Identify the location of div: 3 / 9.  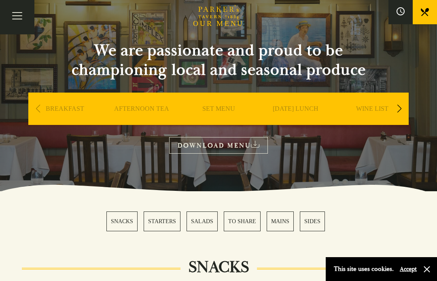
(219, 121).